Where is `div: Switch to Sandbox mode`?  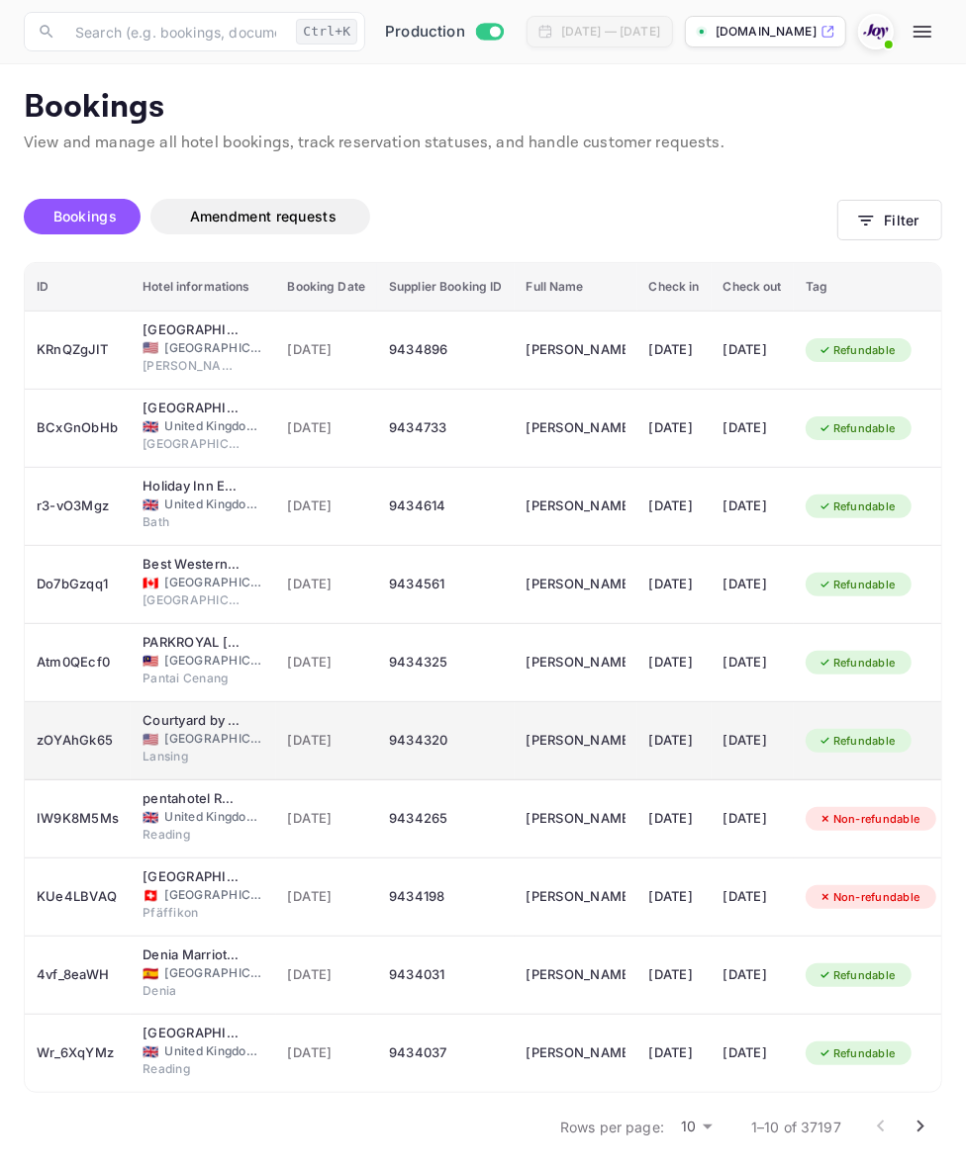 div: Switch to Sandbox mode is located at coordinates (443, 32).